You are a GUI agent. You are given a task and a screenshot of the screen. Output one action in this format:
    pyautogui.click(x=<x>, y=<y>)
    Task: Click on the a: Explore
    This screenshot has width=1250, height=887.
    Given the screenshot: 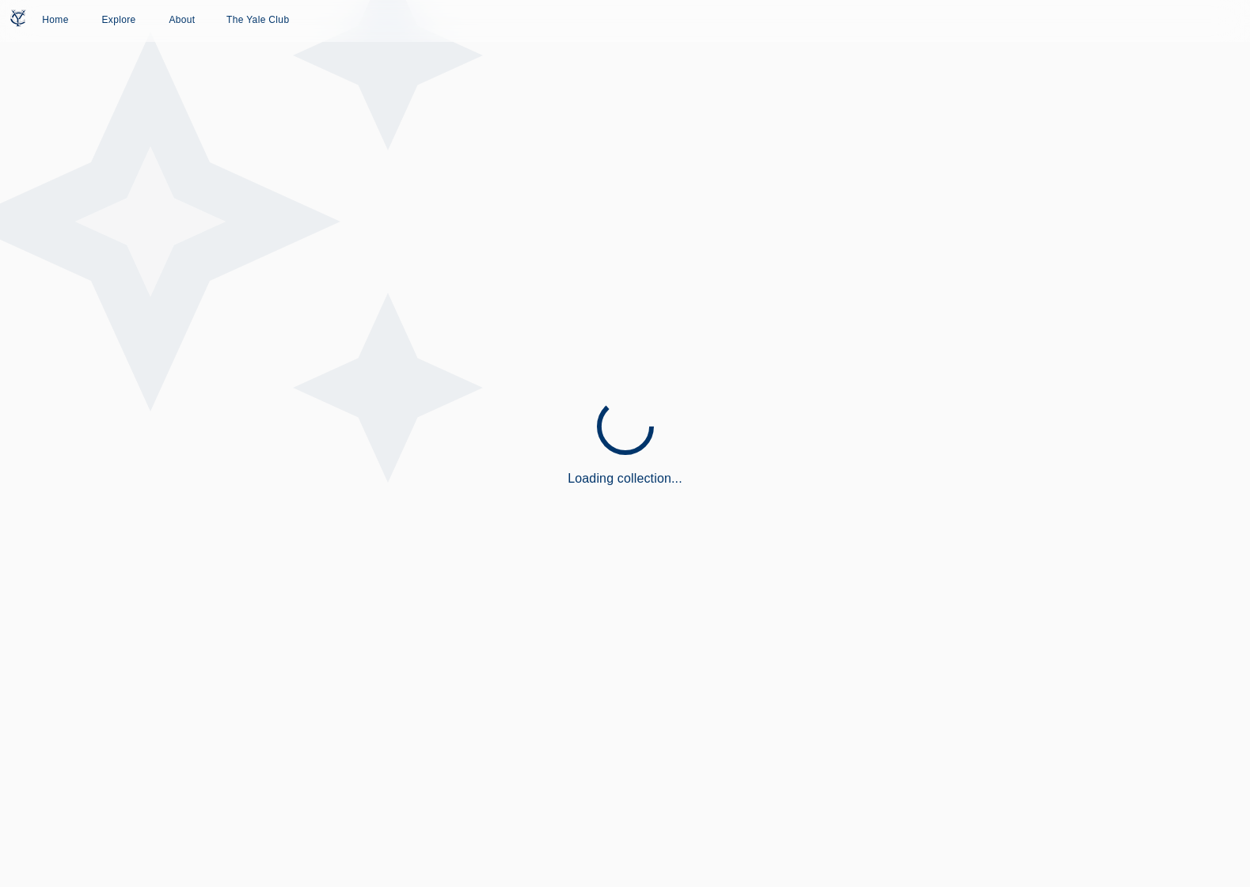 What is the action you would take?
    pyautogui.click(x=119, y=21)
    